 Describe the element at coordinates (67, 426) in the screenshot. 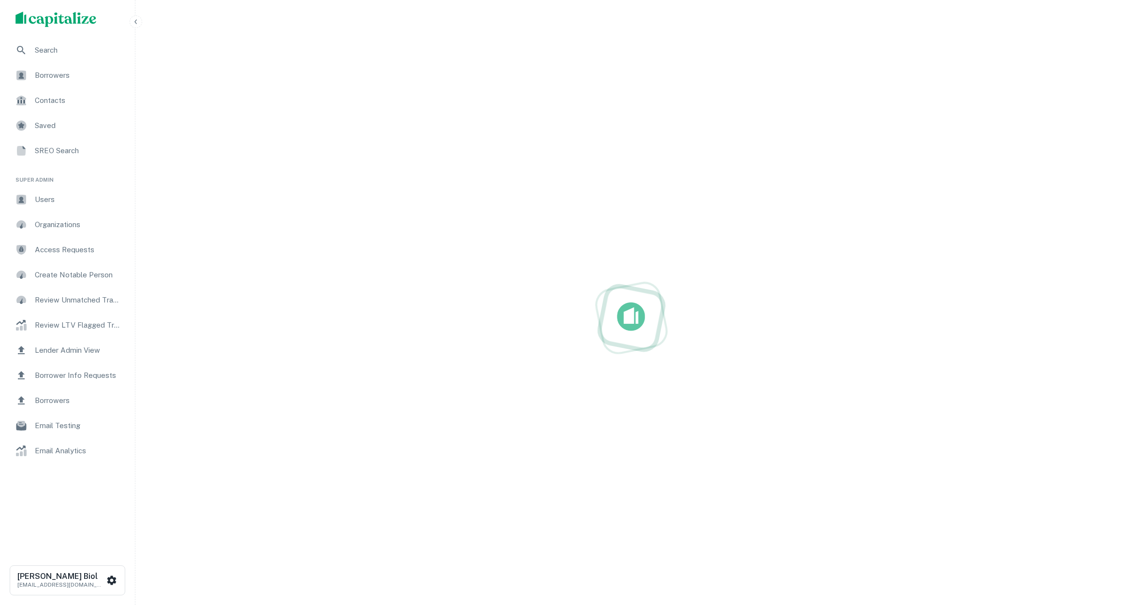

I see `a: Email Testing` at that location.